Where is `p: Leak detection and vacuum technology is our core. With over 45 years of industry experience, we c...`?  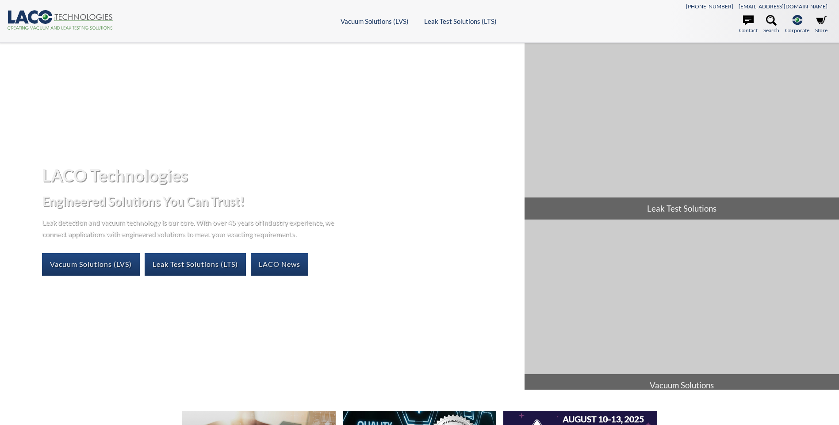 p: Leak detection and vacuum technology is our core. With over 45 years of industry experience, we c... is located at coordinates (190, 228).